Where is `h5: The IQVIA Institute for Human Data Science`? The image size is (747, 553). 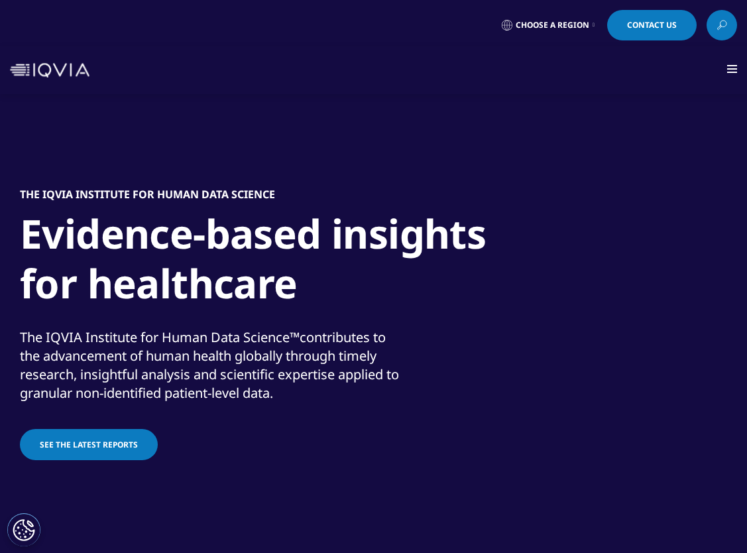
h5: The IQVIA Institute for Human Data Science is located at coordinates (147, 194).